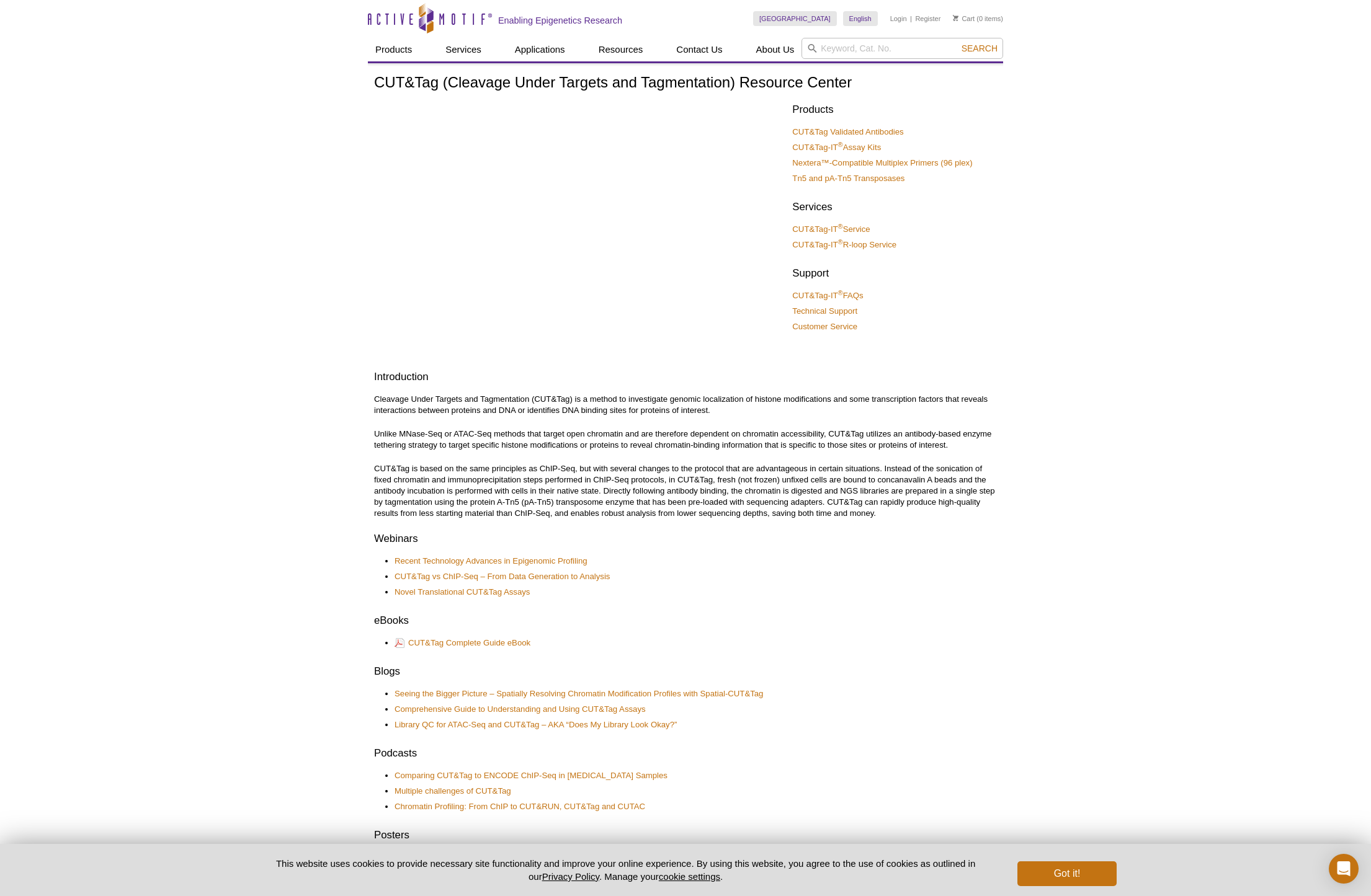  I want to click on a: Nextera™-Compatible Multiplex Primers (96 plex), so click(882, 163).